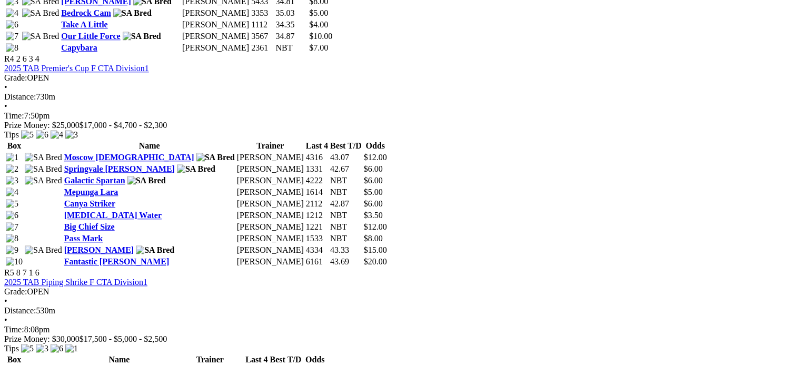 The height and width of the screenshot is (365, 803). I want to click on td: 1212, so click(317, 215).